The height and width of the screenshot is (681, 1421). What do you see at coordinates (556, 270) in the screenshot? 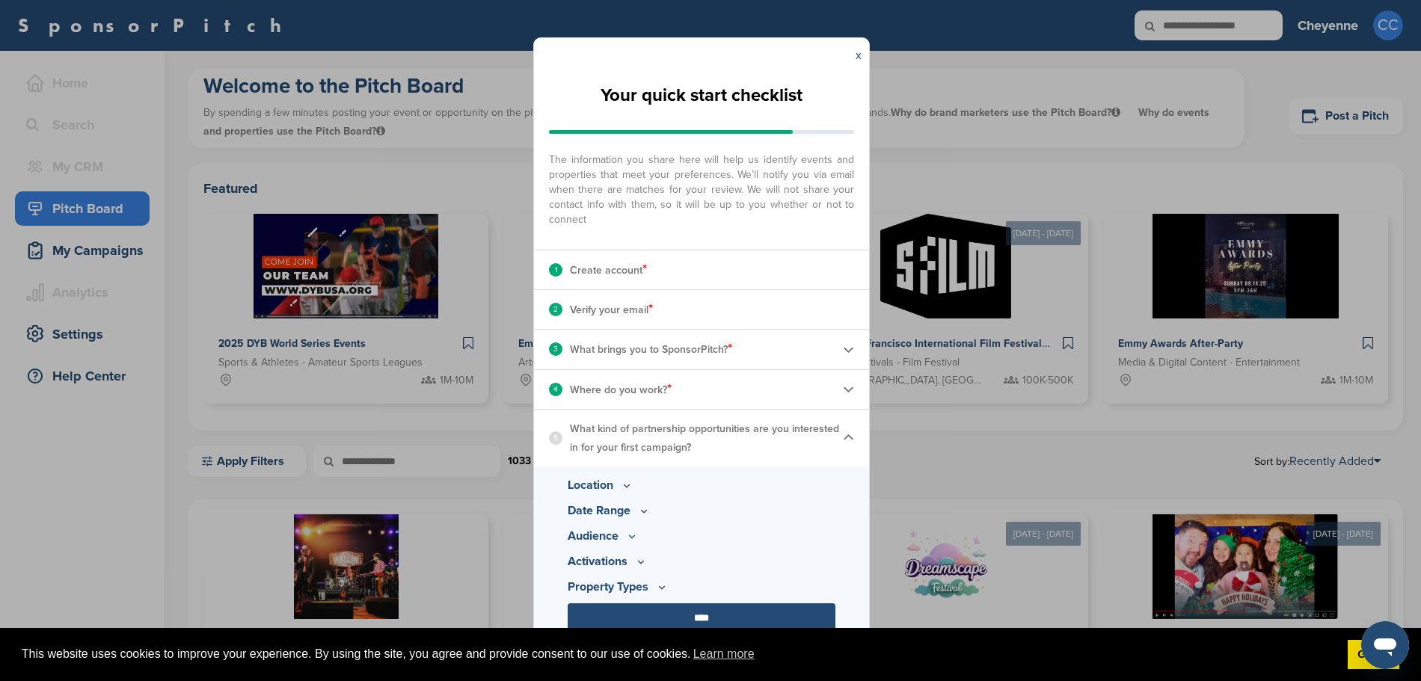
I see `div: 1` at bounding box center [556, 270].